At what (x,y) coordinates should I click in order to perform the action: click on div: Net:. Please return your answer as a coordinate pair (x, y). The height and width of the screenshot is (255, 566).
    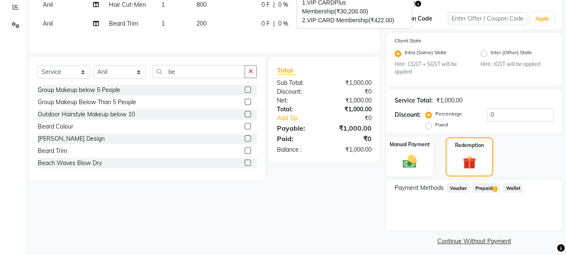
    Looking at the image, I should click on (298, 100).